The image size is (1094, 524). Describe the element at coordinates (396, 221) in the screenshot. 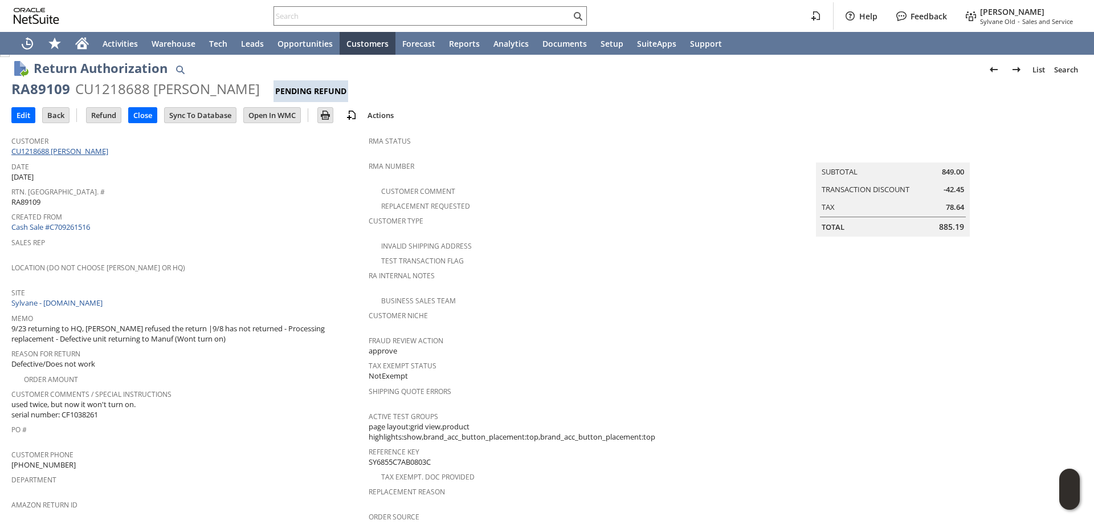

I see `a: Customer Type` at that location.